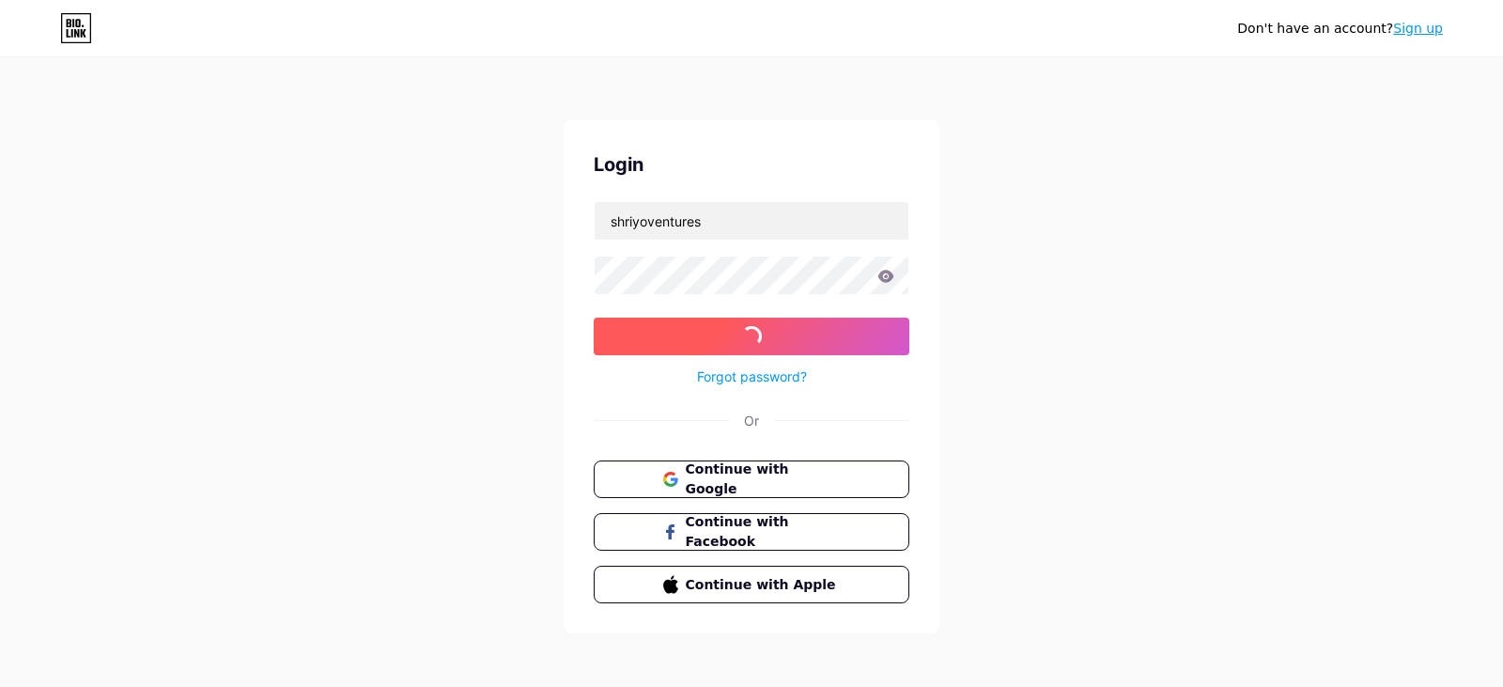 This screenshot has height=687, width=1503. I want to click on span: Continue with Google, so click(763, 479).